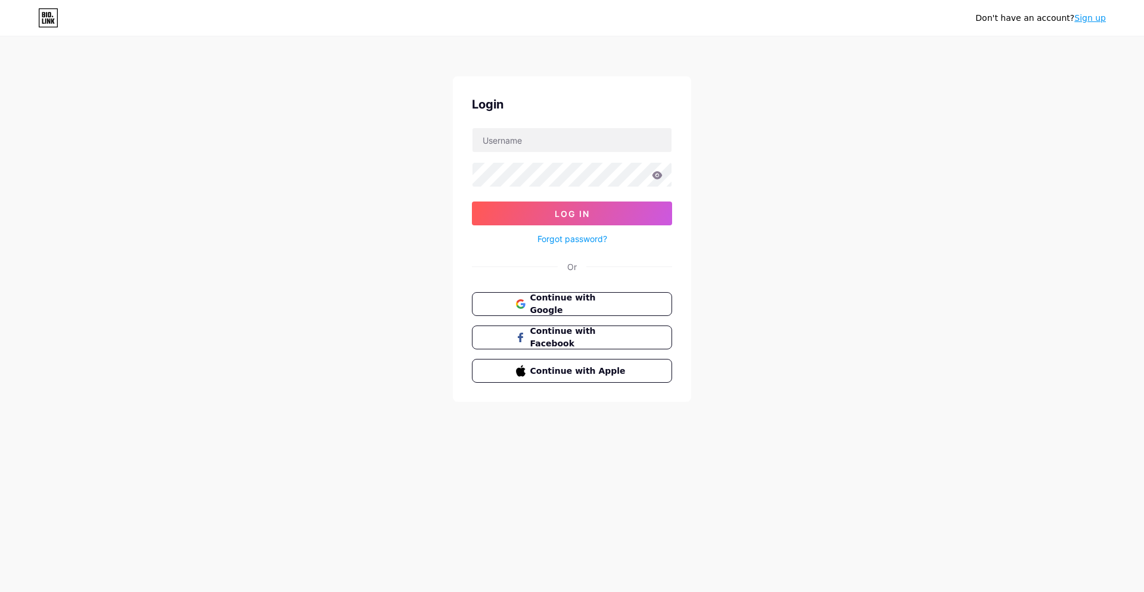 The image size is (1144, 592). What do you see at coordinates (572, 238) in the screenshot?
I see `a: Forgot password?` at bounding box center [572, 238].